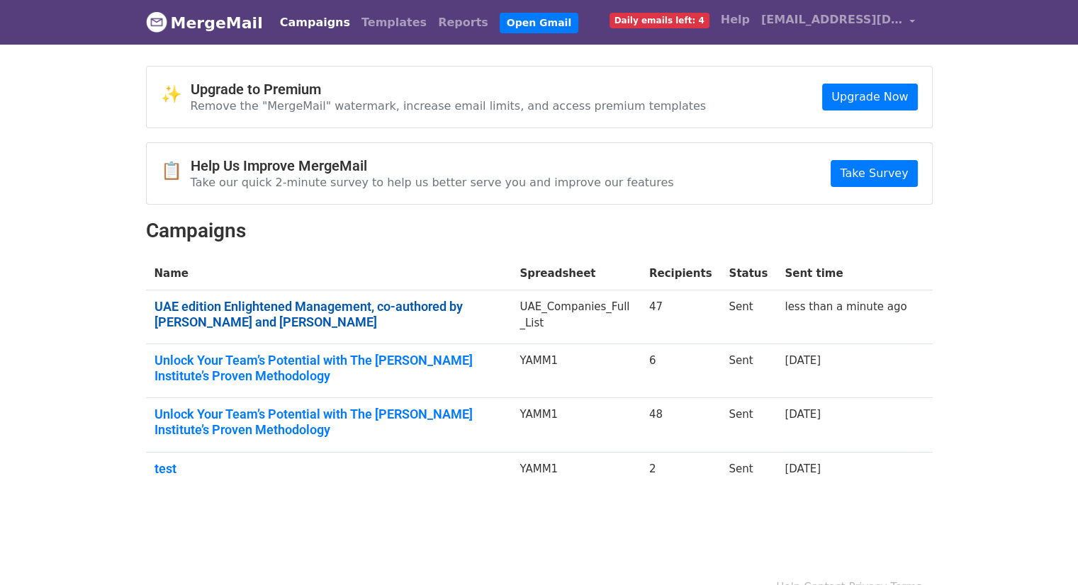 The width and height of the screenshot is (1078, 585). Describe the element at coordinates (659, 21) in the screenshot. I see `span: Daily emails left: 4` at that location.